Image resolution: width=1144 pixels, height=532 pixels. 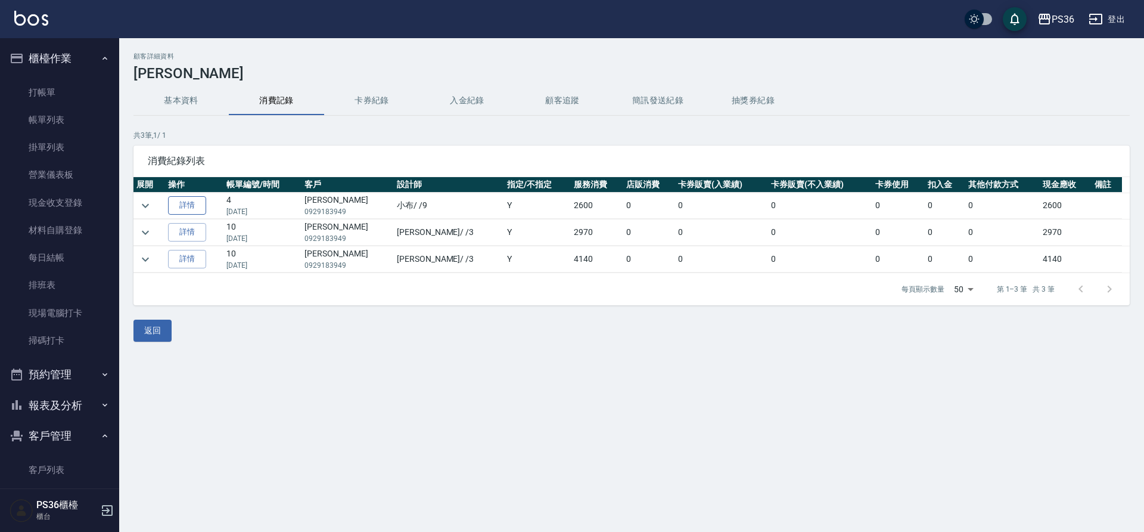 I want to click on a: 材料自購登錄, so click(x=60, y=230).